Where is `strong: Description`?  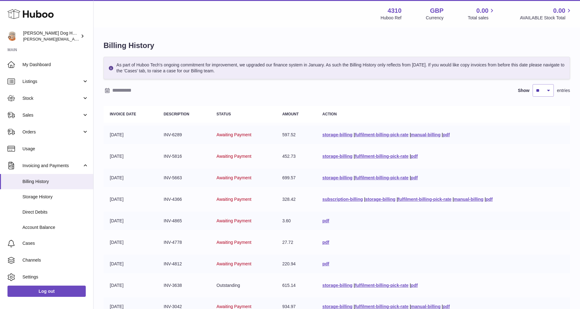
strong: Description is located at coordinates (176, 114).